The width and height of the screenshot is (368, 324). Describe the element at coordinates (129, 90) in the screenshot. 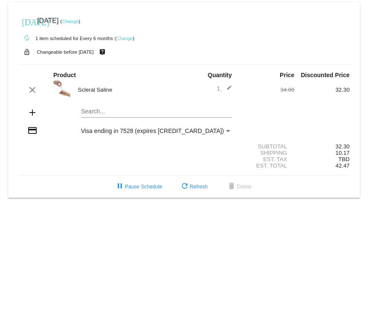

I see `div: Scleral Saline` at that location.